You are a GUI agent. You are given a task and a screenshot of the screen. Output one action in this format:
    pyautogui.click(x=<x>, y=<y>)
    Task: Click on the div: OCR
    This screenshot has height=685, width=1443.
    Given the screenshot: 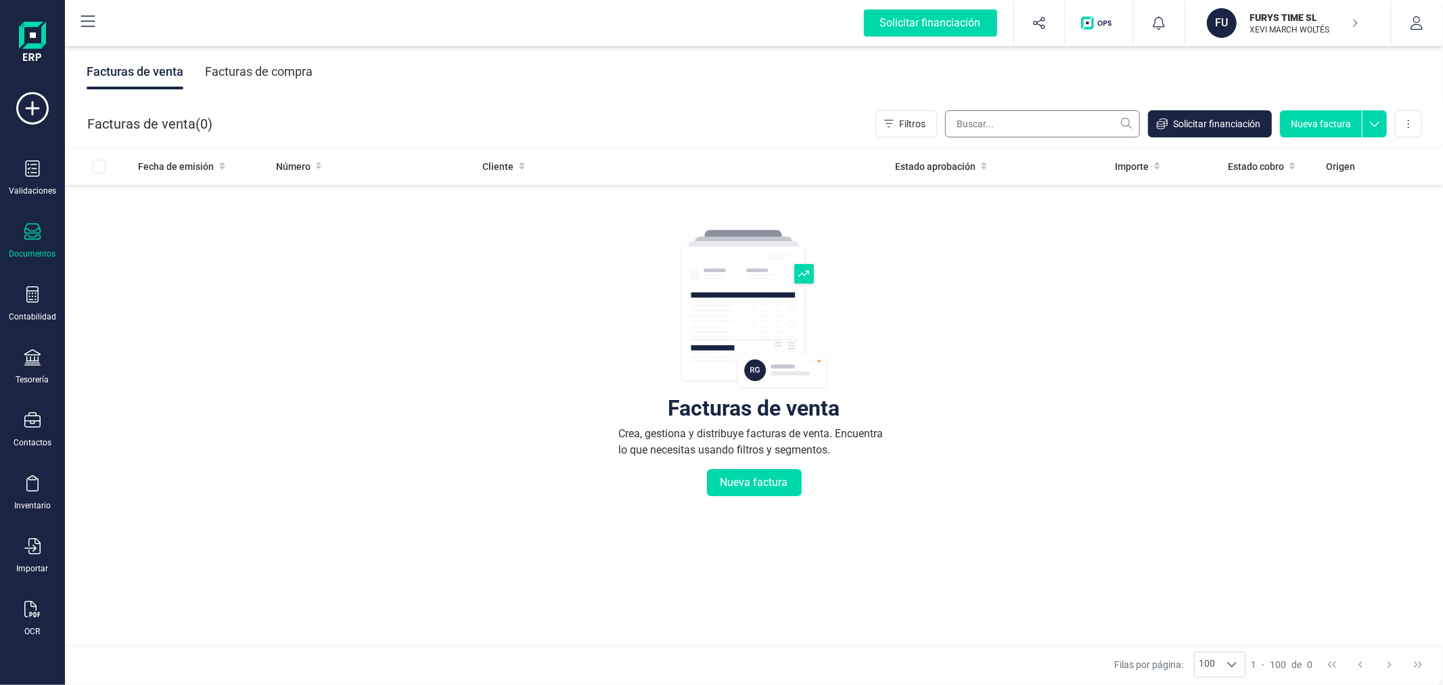 What is the action you would take?
    pyautogui.click(x=32, y=631)
    